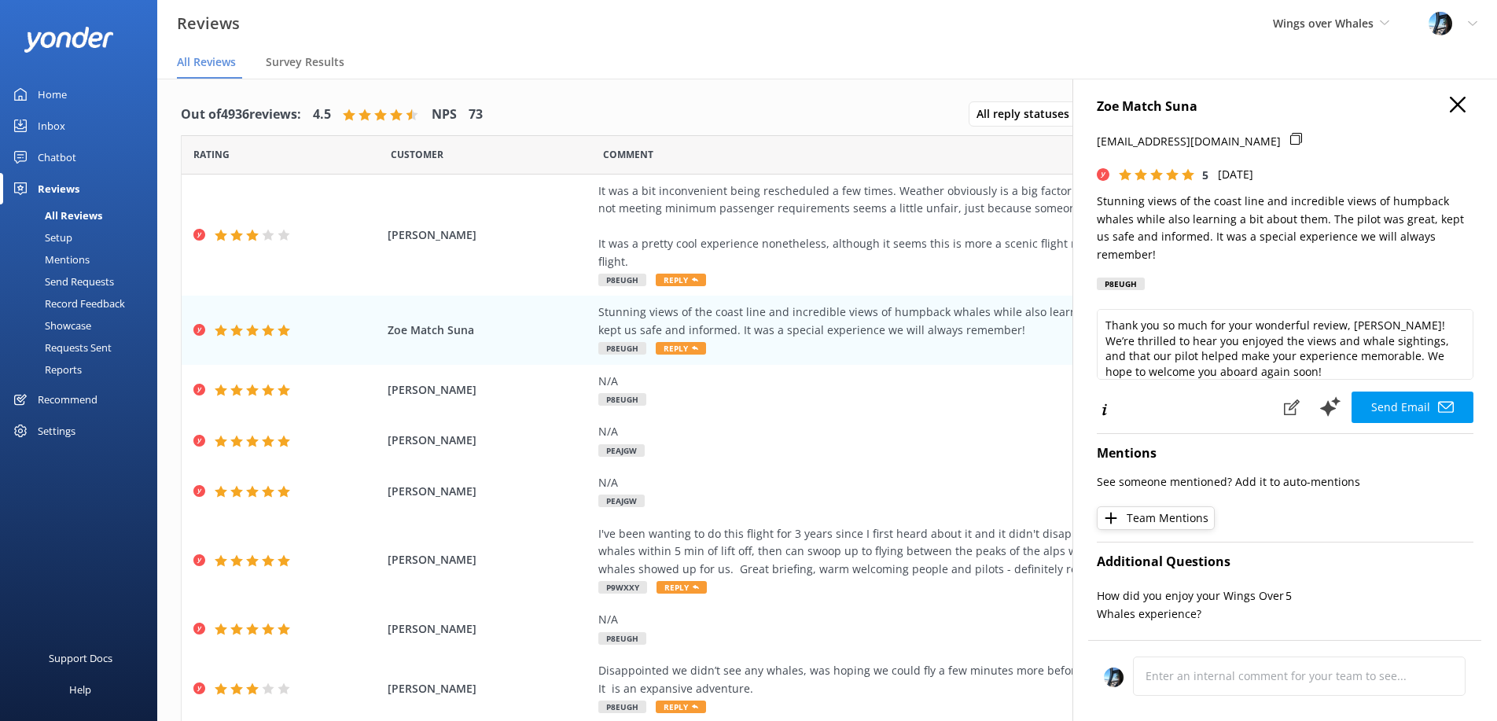 This screenshot has width=1497, height=721. Describe the element at coordinates (476, 115) in the screenshot. I see `h4: 73` at that location.